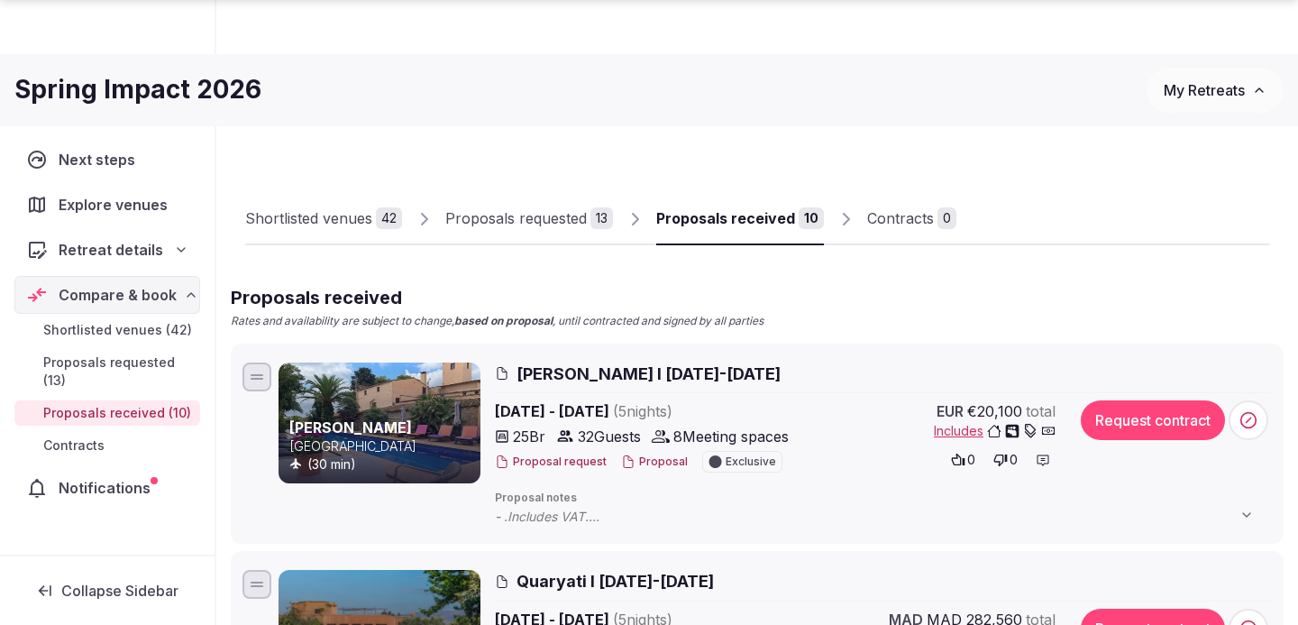  What do you see at coordinates (601, 218) in the screenshot?
I see `div: 13` at bounding box center [601, 218].